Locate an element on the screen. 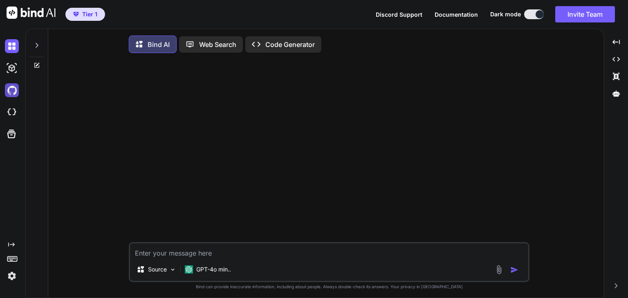 The image size is (628, 298). p: Bind AI is located at coordinates (159, 45).